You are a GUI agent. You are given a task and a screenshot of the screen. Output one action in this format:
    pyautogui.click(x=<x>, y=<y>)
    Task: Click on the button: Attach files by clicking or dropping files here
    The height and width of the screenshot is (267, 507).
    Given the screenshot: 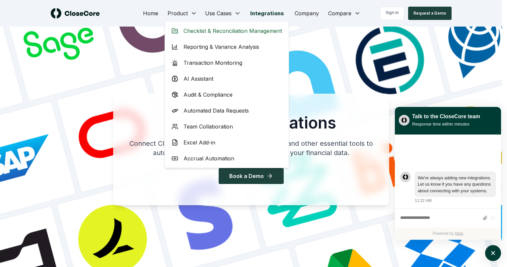 What is the action you would take?
    pyautogui.click(x=485, y=218)
    